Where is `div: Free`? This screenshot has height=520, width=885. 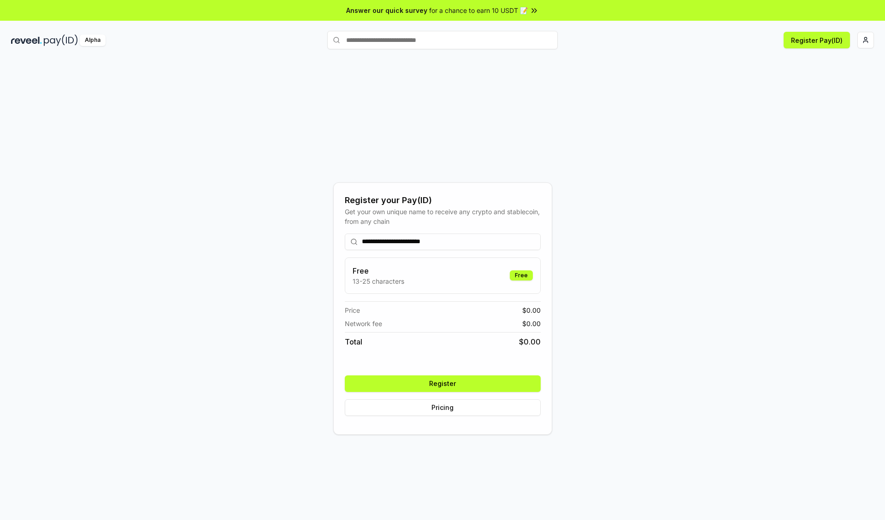 div: Free is located at coordinates (521, 276).